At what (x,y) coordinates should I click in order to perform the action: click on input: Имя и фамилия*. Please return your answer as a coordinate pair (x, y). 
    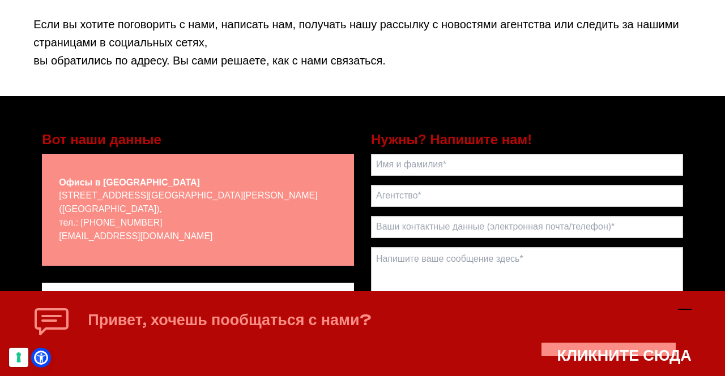
    Looking at the image, I should click on (526, 165).